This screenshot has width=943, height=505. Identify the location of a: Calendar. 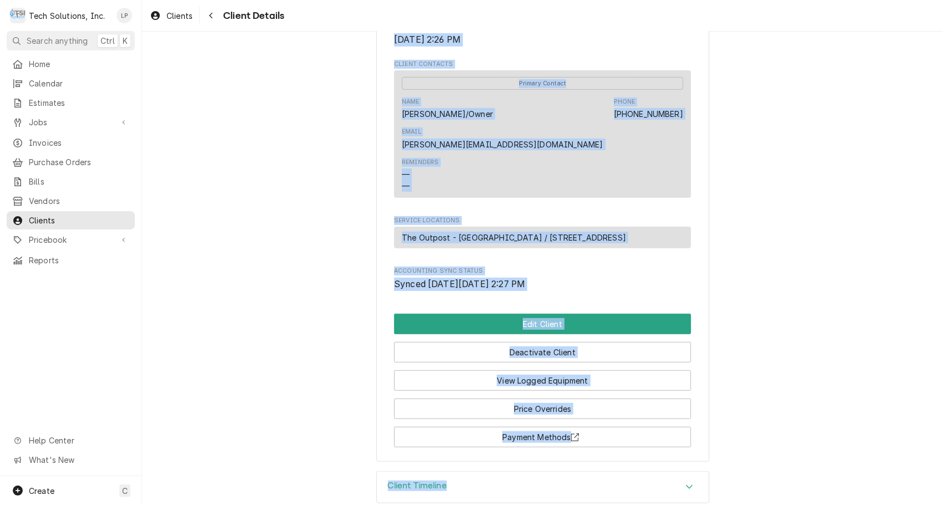
(70, 83).